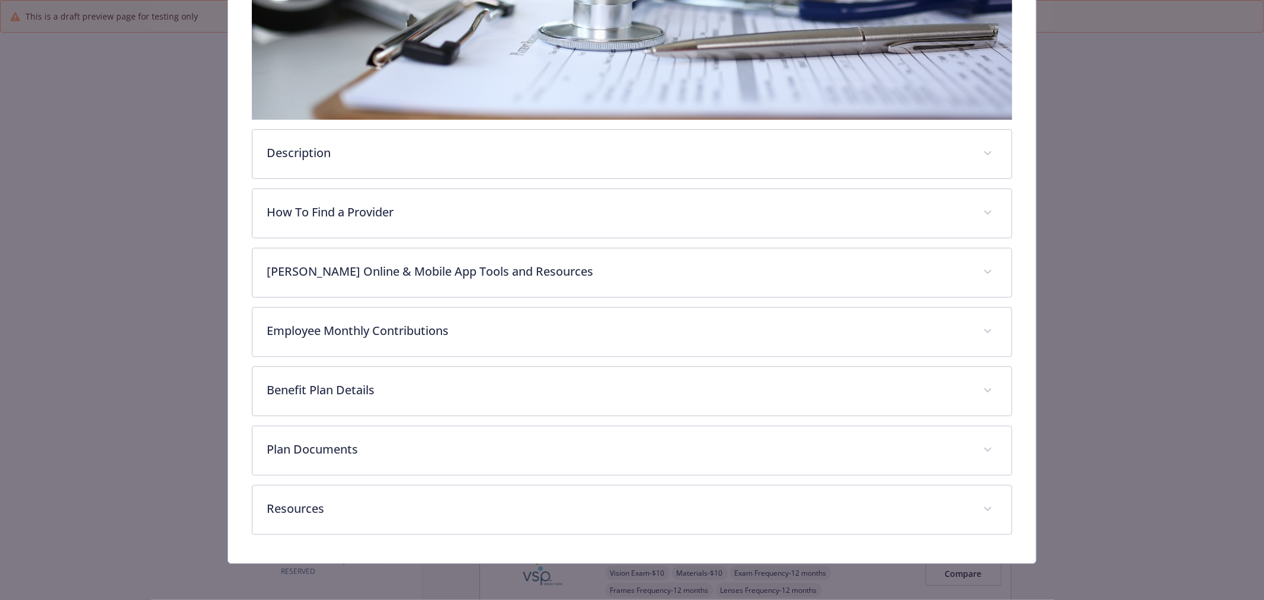  I want to click on p: Benefit Plan Details, so click(618, 390).